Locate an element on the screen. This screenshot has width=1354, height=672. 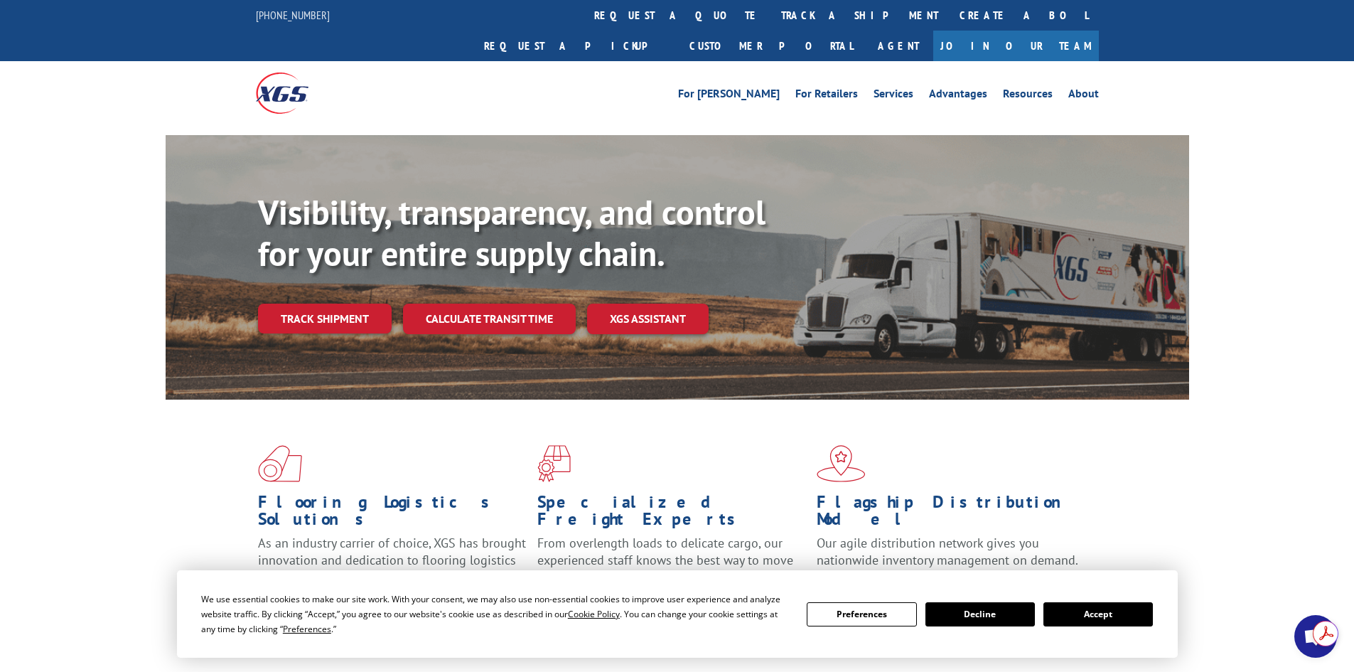
img: xgs-icon-flagship-distribution-model-red is located at coordinates (841, 463).